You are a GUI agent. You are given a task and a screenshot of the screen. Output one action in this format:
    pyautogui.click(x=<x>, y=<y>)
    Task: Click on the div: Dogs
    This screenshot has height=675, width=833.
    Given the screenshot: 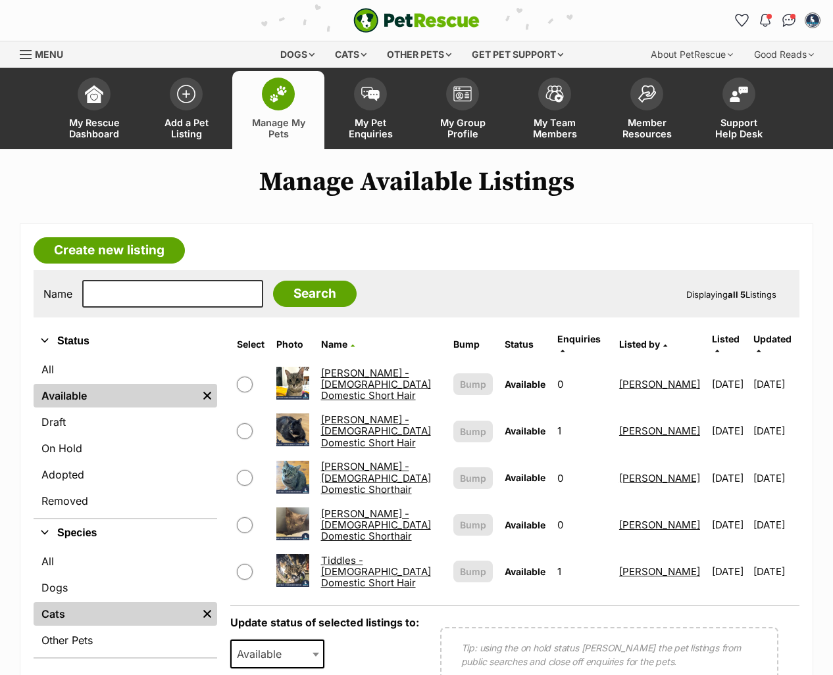 What is the action you would take?
    pyautogui.click(x=297, y=55)
    